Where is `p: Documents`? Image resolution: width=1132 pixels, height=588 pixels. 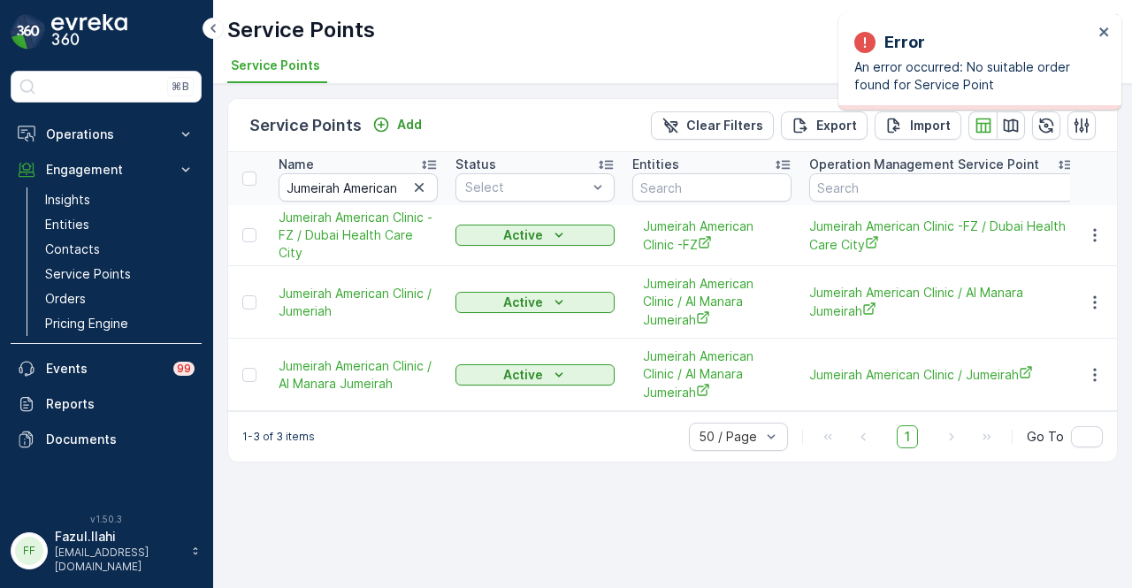 p: Documents is located at coordinates (120, 440).